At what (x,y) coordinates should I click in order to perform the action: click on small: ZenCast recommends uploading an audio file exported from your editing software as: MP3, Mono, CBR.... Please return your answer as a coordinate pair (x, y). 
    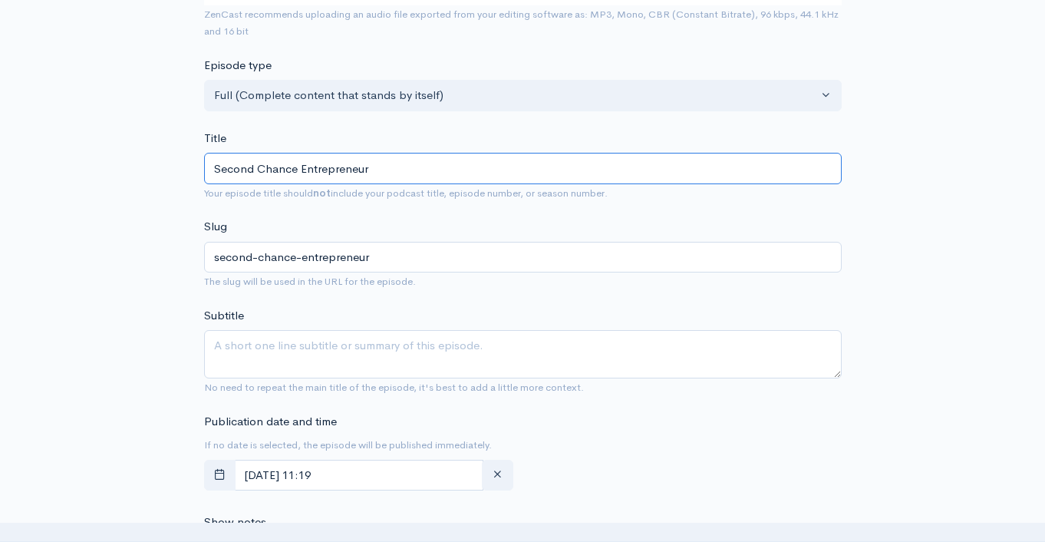
    Looking at the image, I should click on (521, 23).